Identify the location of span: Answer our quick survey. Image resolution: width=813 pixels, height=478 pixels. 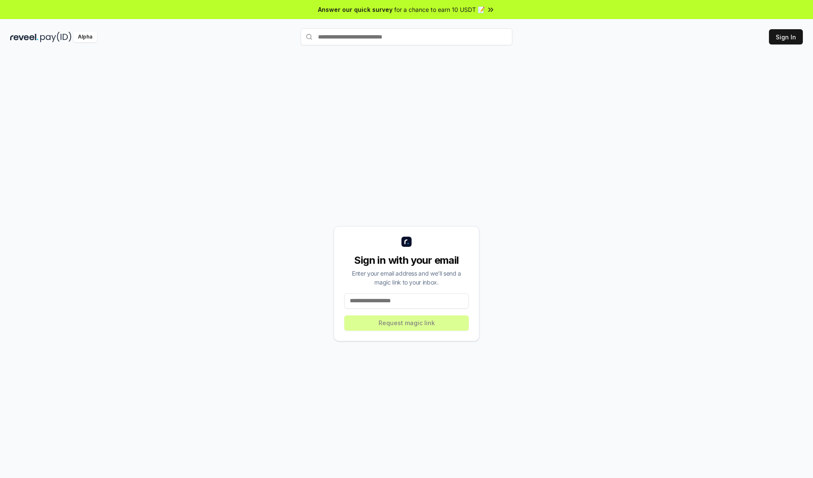
(355, 9).